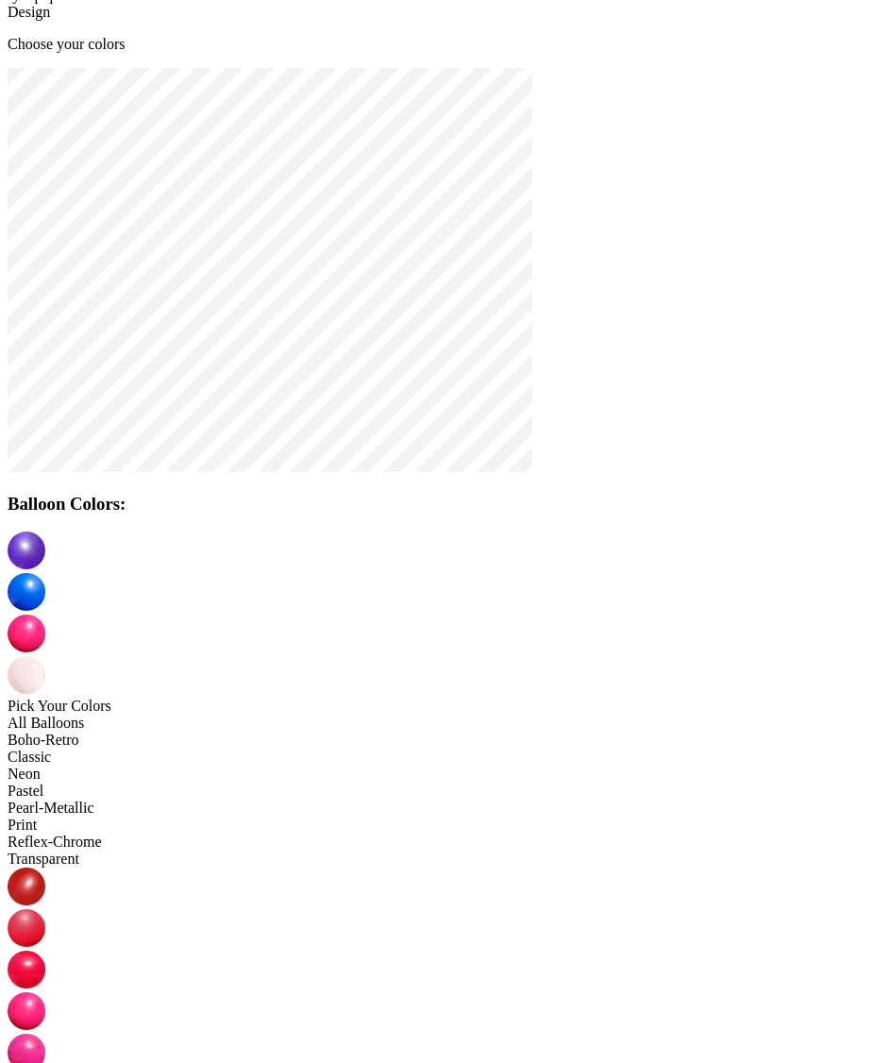  I want to click on div: Neon, so click(437, 774).